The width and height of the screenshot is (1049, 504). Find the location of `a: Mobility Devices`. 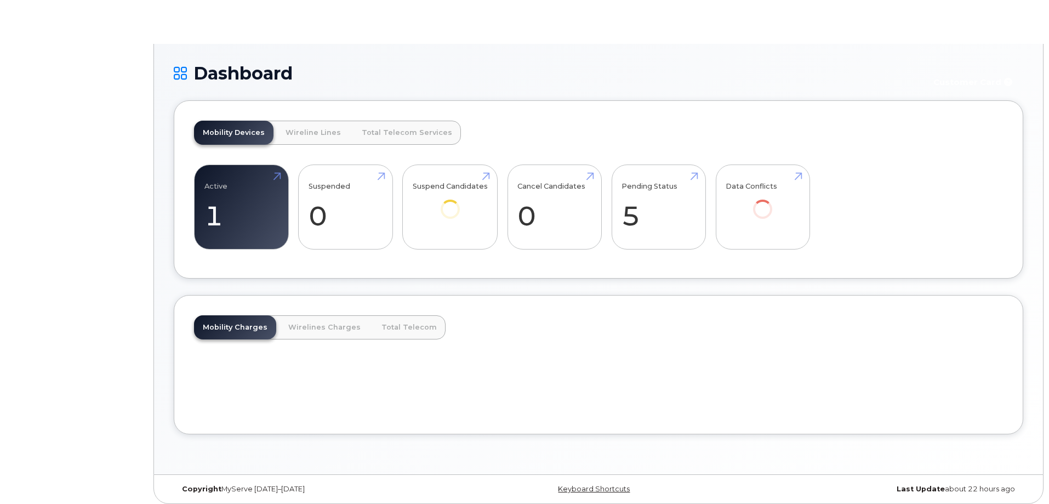

a: Mobility Devices is located at coordinates (233, 133).